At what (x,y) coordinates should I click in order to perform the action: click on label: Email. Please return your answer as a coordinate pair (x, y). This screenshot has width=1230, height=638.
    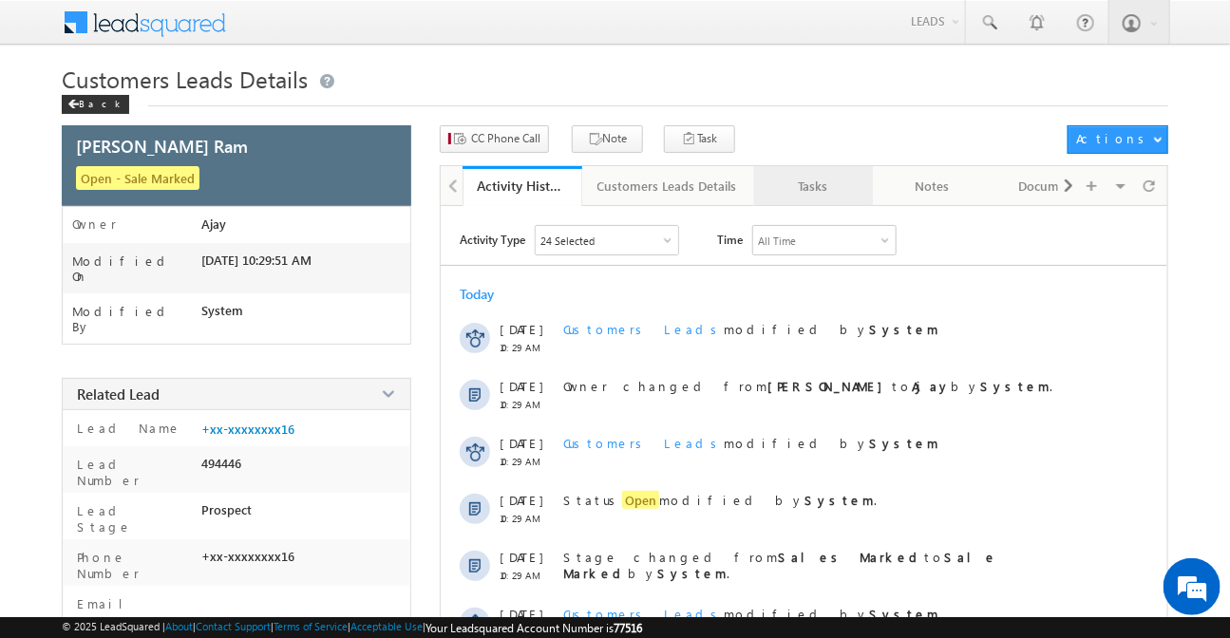
    Looking at the image, I should click on (104, 603).